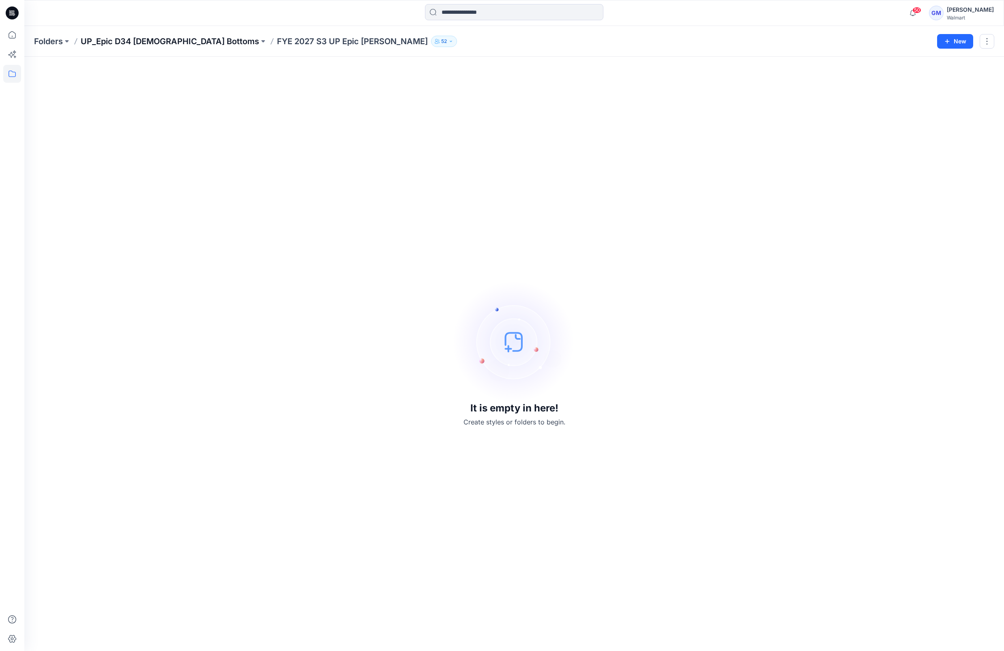 The height and width of the screenshot is (651, 1004). Describe the element at coordinates (936, 13) in the screenshot. I see `div: GM` at that location.